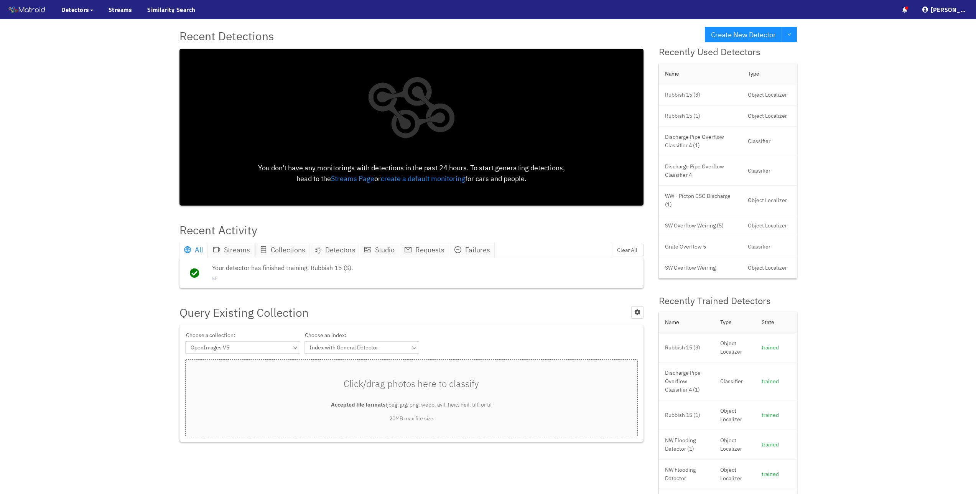 The width and height of the screenshot is (976, 494). What do you see at coordinates (244, 312) in the screenshot?
I see `span: Query Existing Collection` at bounding box center [244, 312].